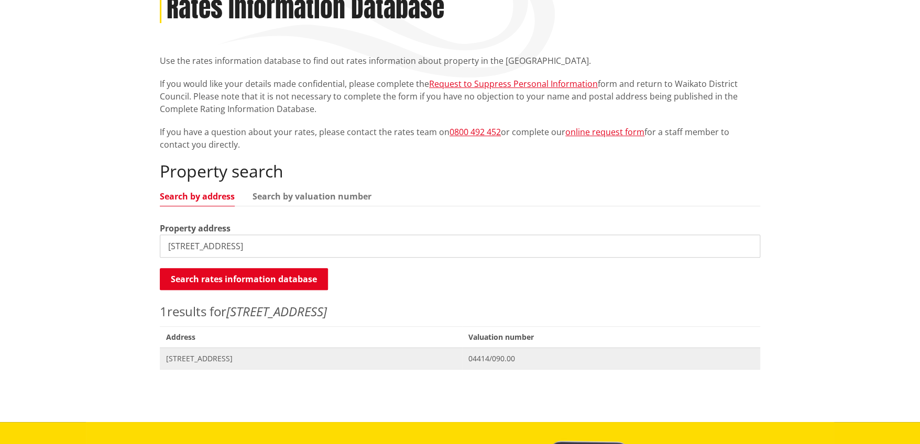  Describe the element at coordinates (611, 359) in the screenshot. I see `span: 04414/090.00` at that location.